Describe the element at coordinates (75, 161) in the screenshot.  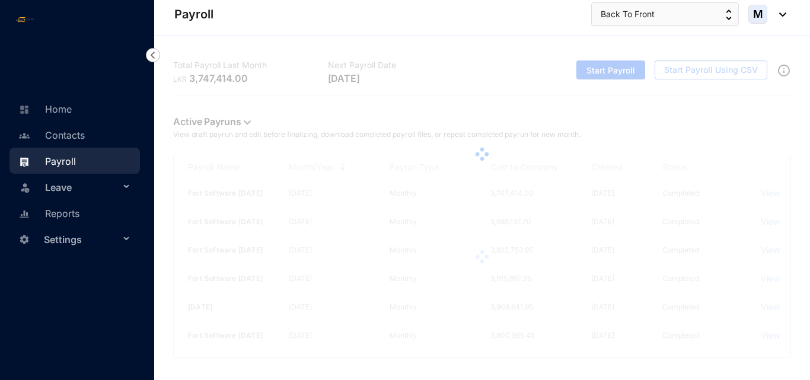
I see `li: Payroll` at that location.